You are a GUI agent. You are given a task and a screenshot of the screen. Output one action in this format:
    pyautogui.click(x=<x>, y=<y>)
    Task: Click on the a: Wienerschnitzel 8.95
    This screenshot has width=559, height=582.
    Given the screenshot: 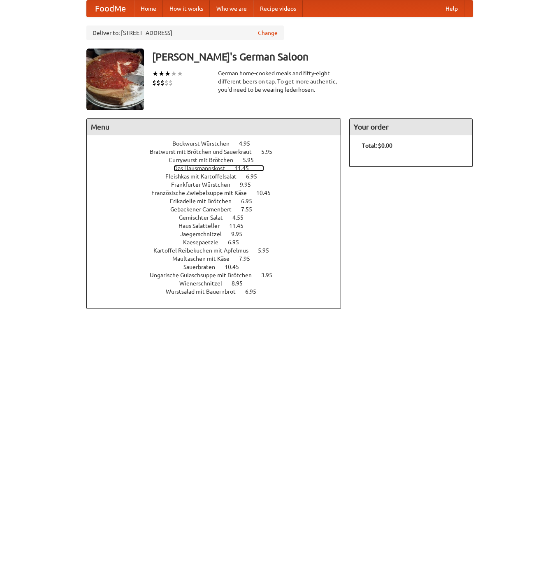 What is the action you would take?
    pyautogui.click(x=218, y=283)
    